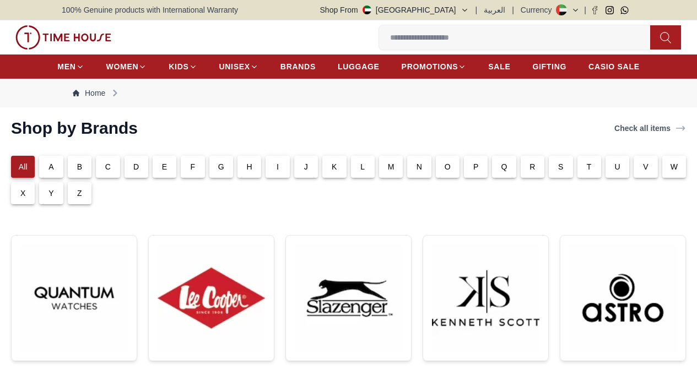  What do you see at coordinates (108, 167) in the screenshot?
I see `p: C` at bounding box center [108, 167].